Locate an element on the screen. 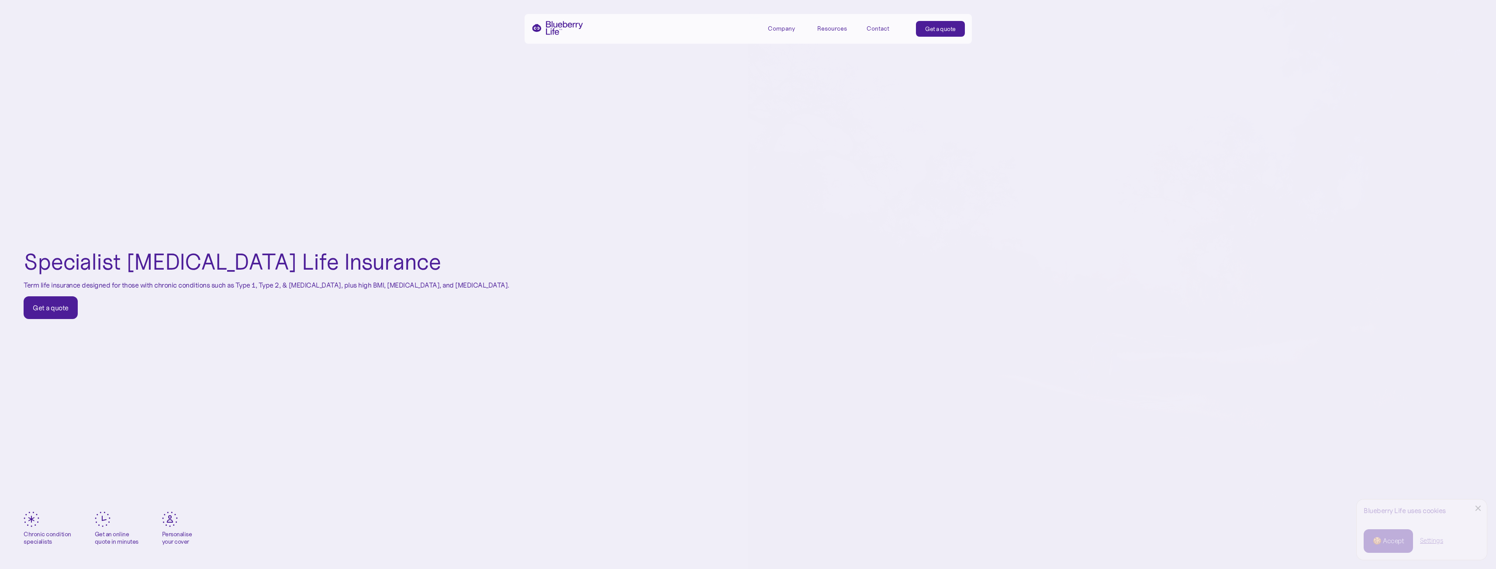  div: Personalise your cover is located at coordinates (177, 538).